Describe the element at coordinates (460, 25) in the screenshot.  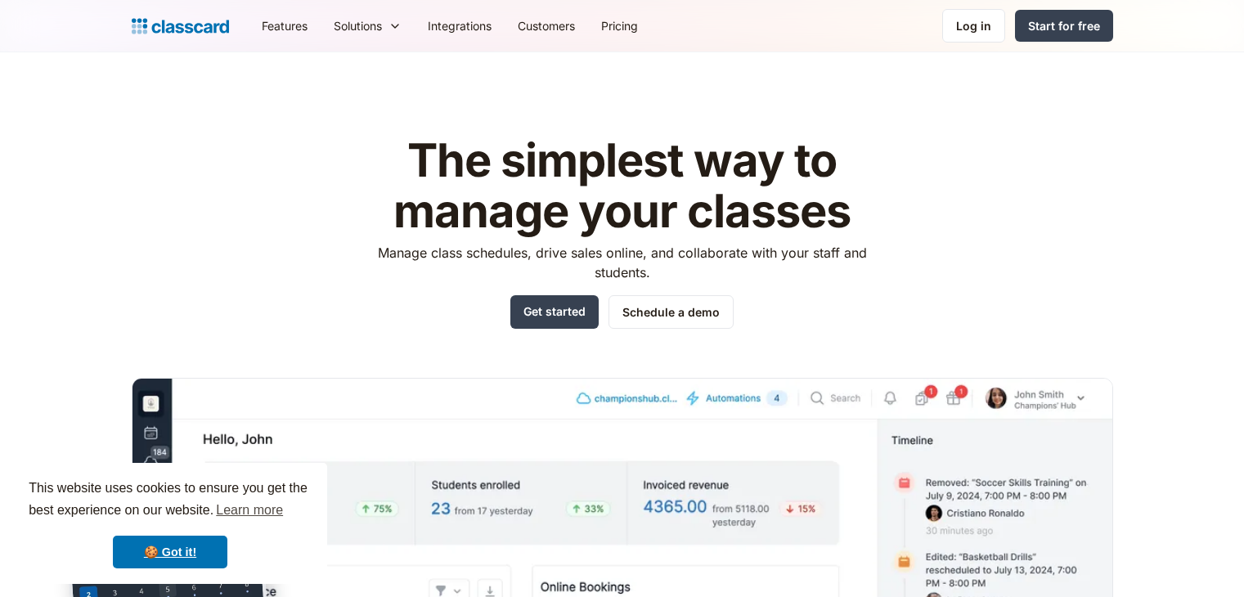
I see `a: Integrations` at that location.